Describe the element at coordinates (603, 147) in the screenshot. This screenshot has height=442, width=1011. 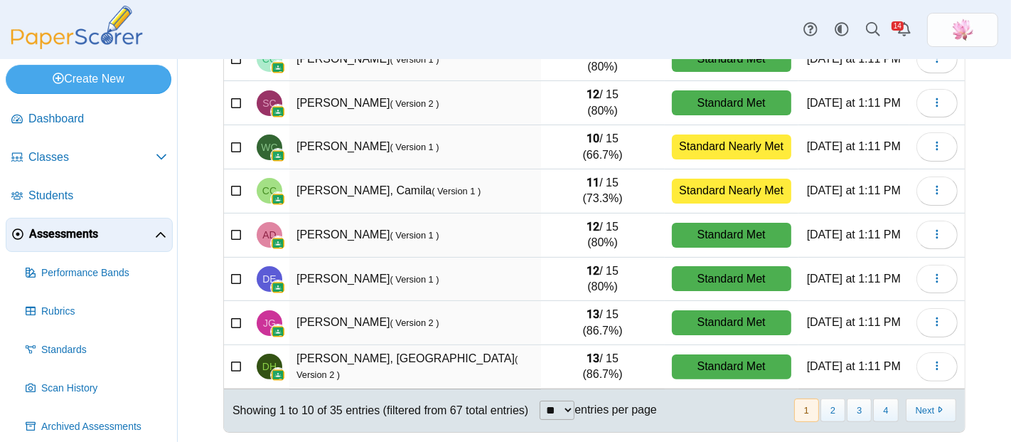
I see `td: / 15 (66.7%)` at that location.